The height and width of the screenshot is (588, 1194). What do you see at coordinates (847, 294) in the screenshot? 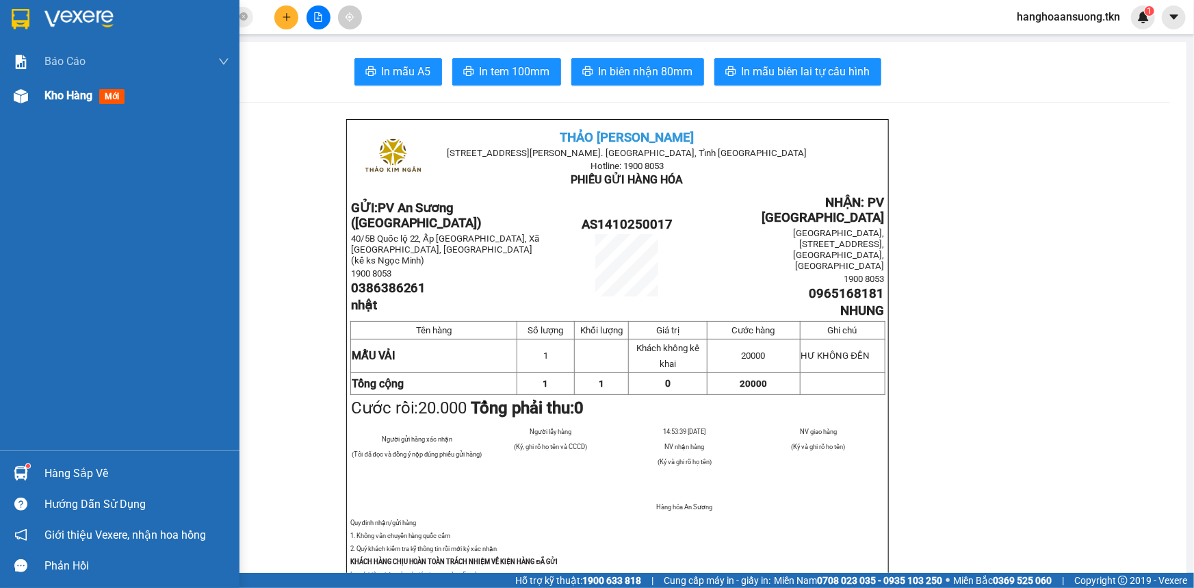
I see `span: 0965168181` at bounding box center [847, 294].